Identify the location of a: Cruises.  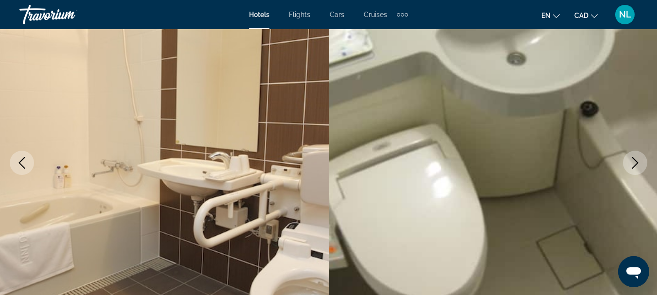
(376, 15).